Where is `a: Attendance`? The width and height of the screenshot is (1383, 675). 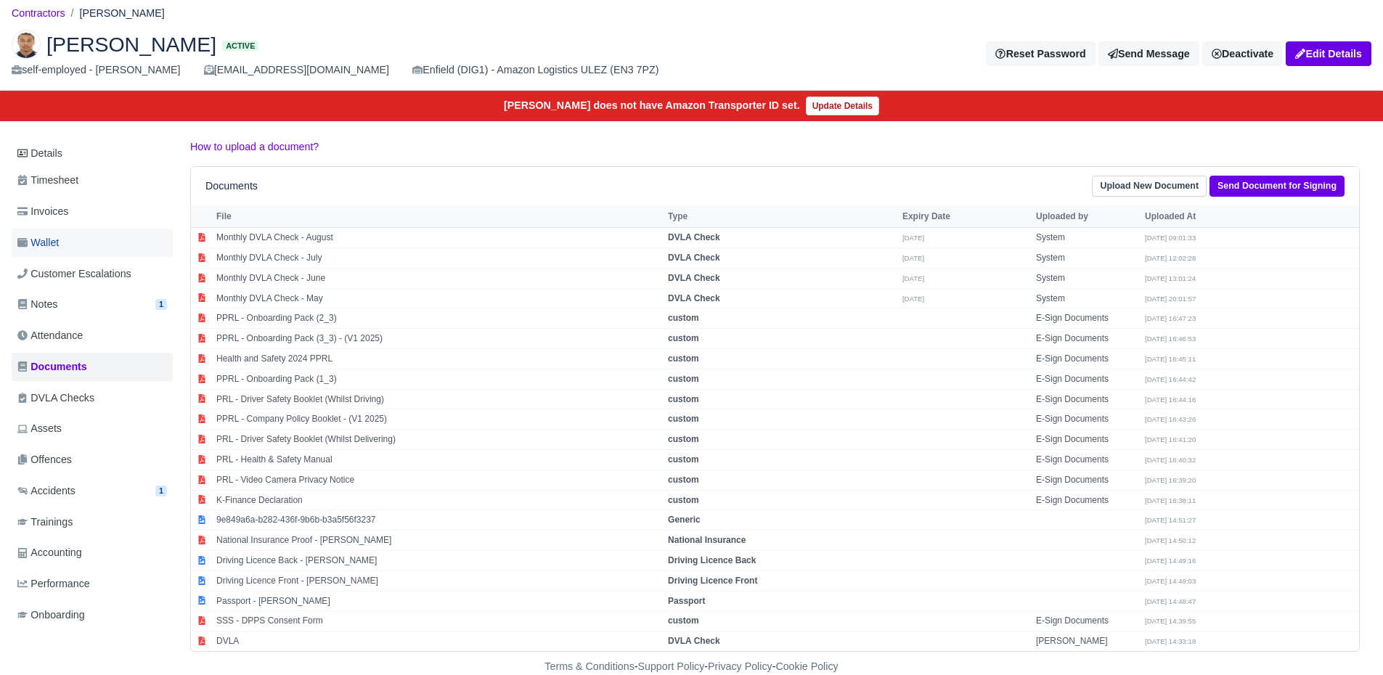
a: Attendance is located at coordinates (92, 335).